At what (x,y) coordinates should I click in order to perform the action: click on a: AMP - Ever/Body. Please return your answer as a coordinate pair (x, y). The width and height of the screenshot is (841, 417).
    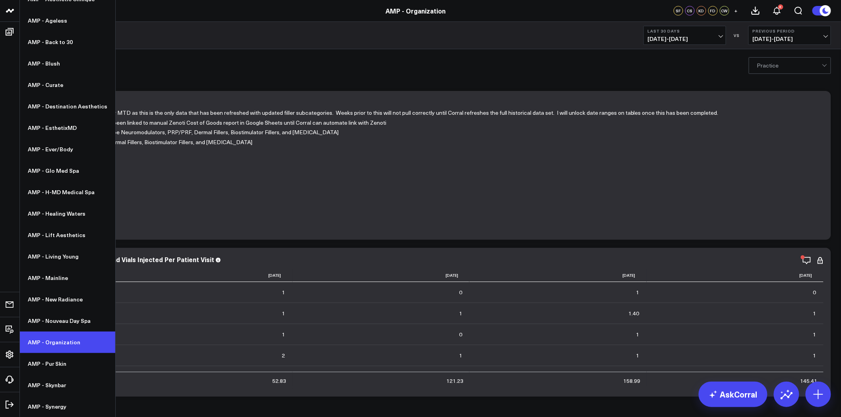
    Looking at the image, I should click on (68, 149).